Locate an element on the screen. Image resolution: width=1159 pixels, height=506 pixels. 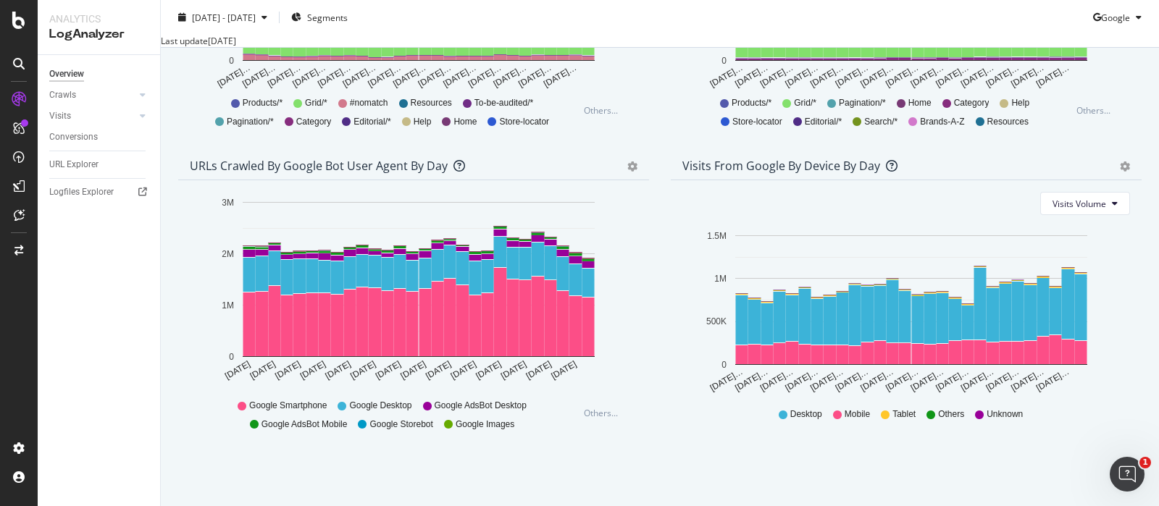
div: URLs Crawled by Google bot User Agent By Day is located at coordinates (319, 166).